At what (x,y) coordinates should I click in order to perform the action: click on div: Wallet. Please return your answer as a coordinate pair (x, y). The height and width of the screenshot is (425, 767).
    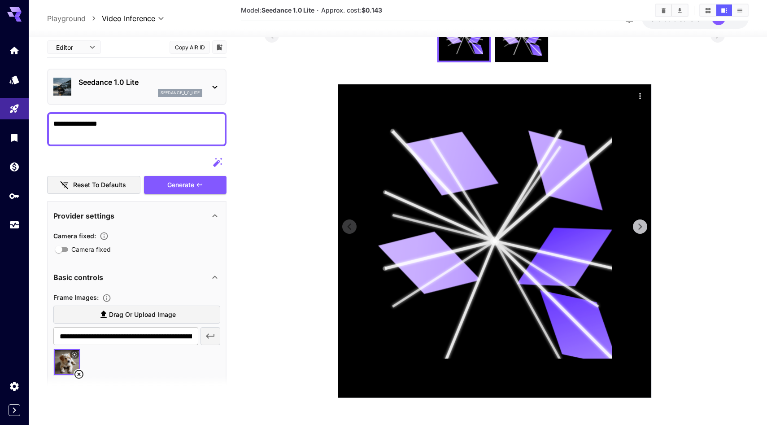
    Looking at the image, I should click on (14, 166).